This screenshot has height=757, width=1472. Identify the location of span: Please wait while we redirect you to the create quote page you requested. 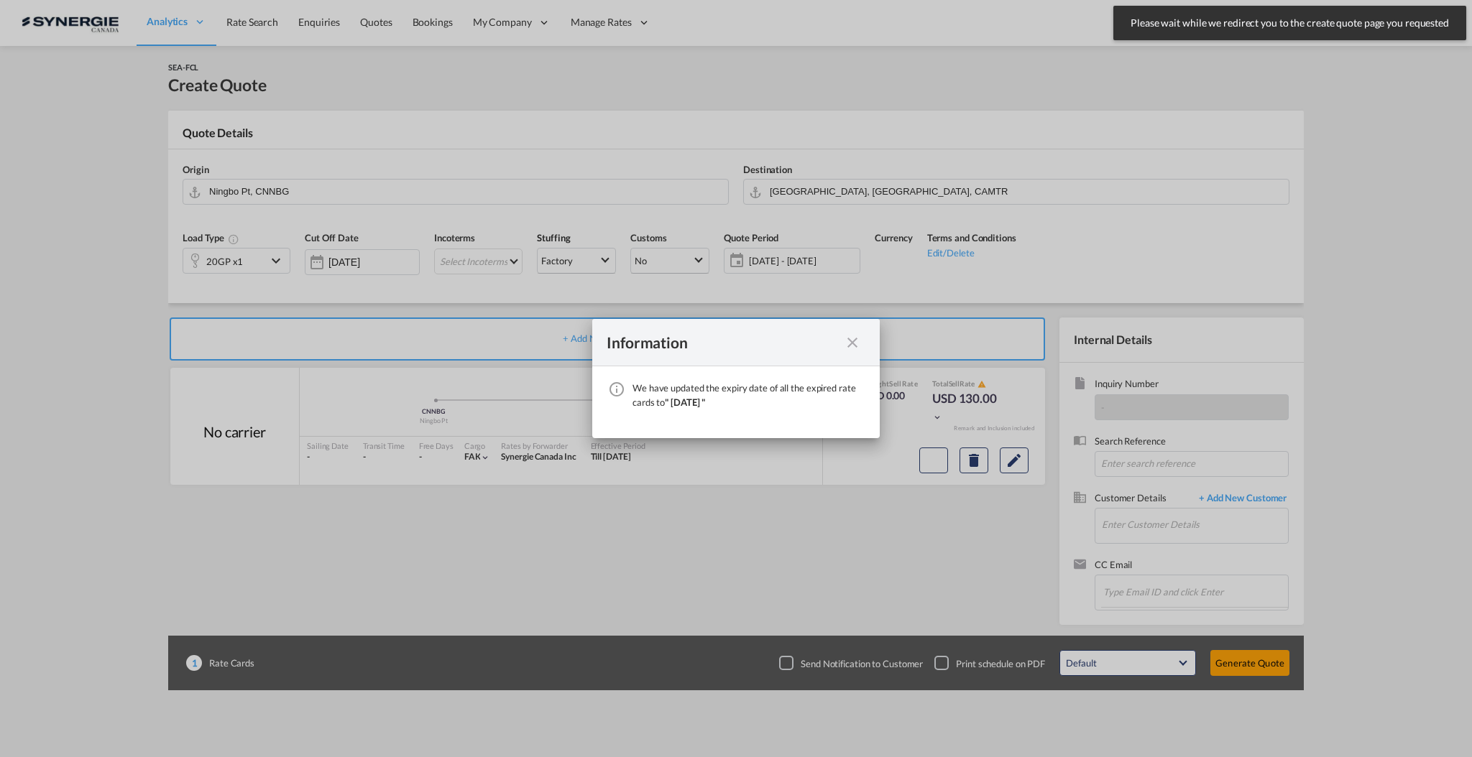
(1289, 23).